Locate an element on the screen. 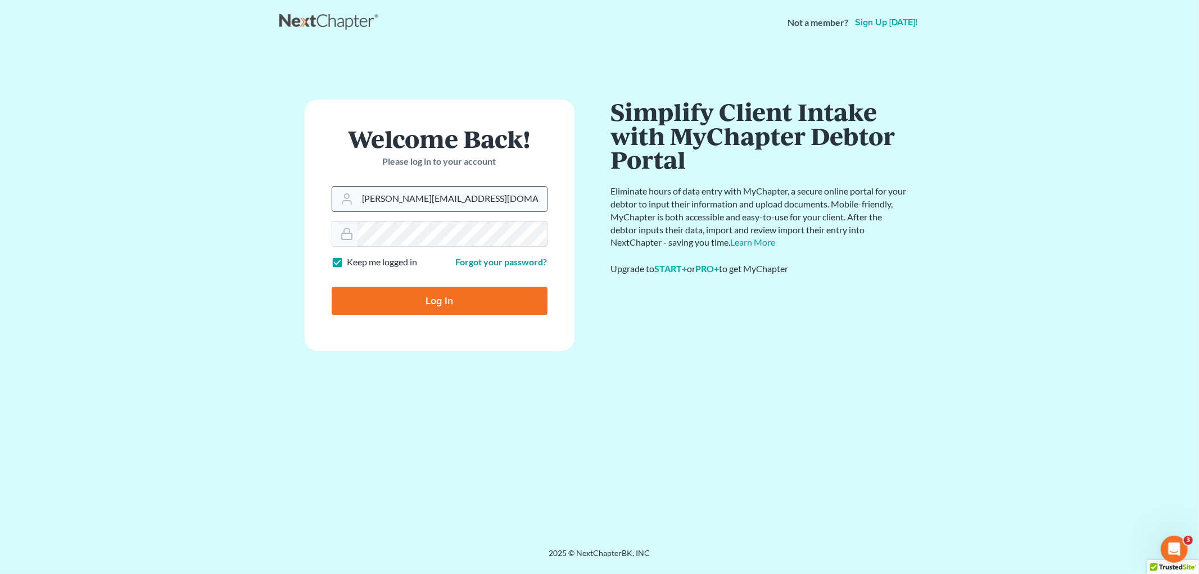  strong: Not a member? is located at coordinates (818, 22).